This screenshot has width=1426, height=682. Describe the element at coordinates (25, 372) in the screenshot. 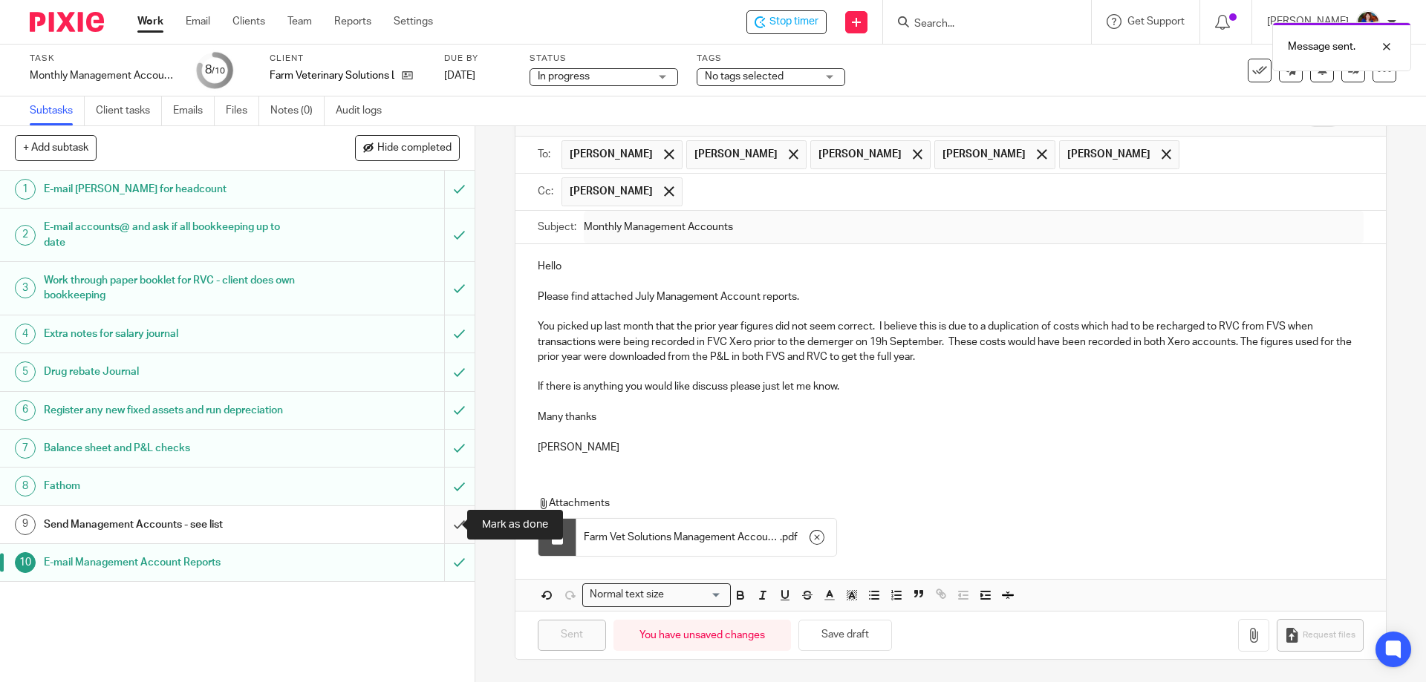

I see `div: 5` at that location.